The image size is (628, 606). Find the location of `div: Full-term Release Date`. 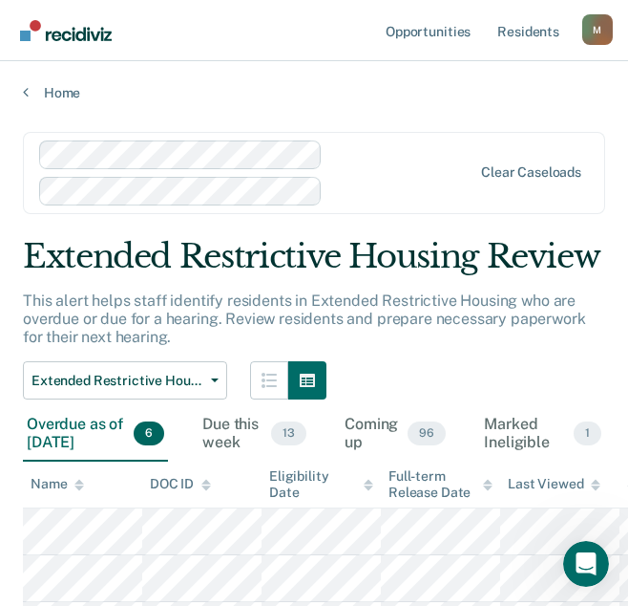

div: Full-term Release Date is located at coordinates (440, 484).